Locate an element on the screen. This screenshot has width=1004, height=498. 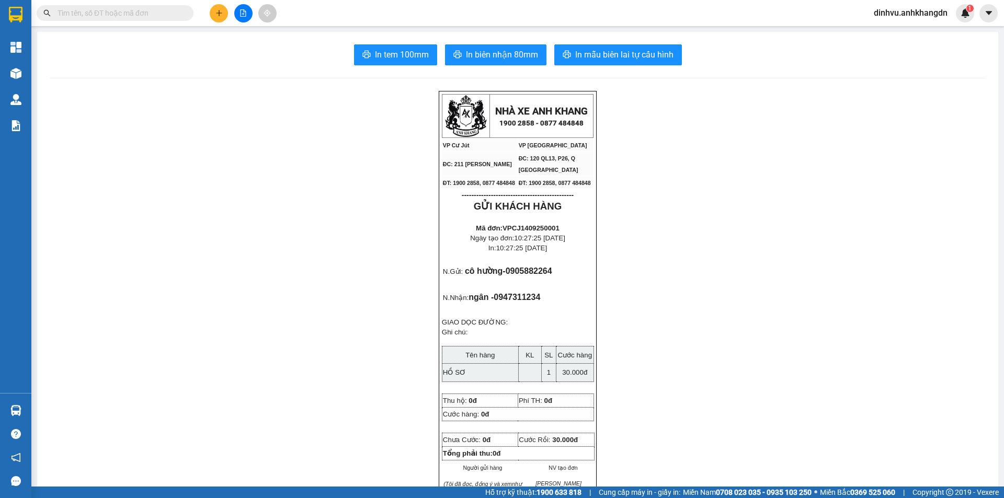
strong: Mã đơn: is located at coordinates (518, 228).